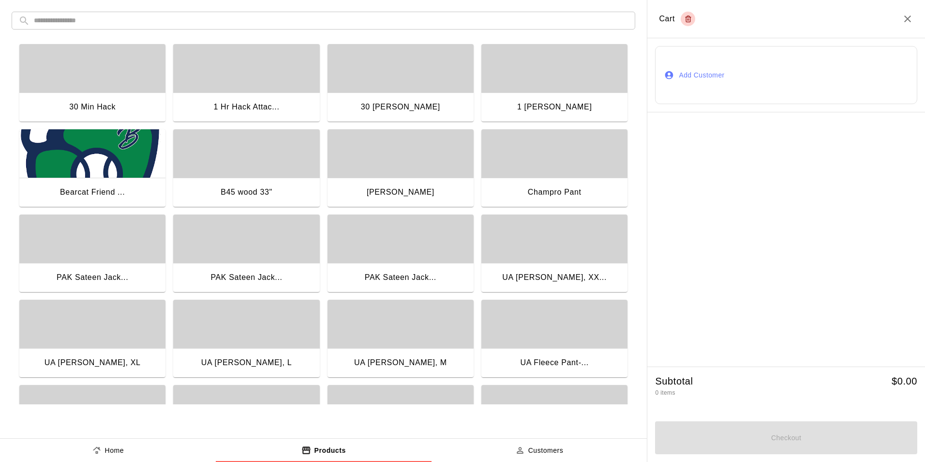 Image resolution: width=925 pixels, height=462 pixels. I want to click on div: Champro Pant, so click(555, 192).